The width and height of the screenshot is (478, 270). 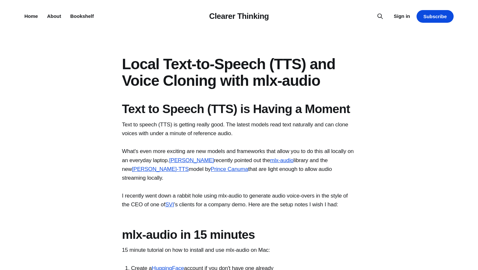 What do you see at coordinates (239, 129) in the screenshot?
I see `p: Text to speech (TTS) is getting really good. The latest models read text naturally and can clone ...` at bounding box center [239, 129].